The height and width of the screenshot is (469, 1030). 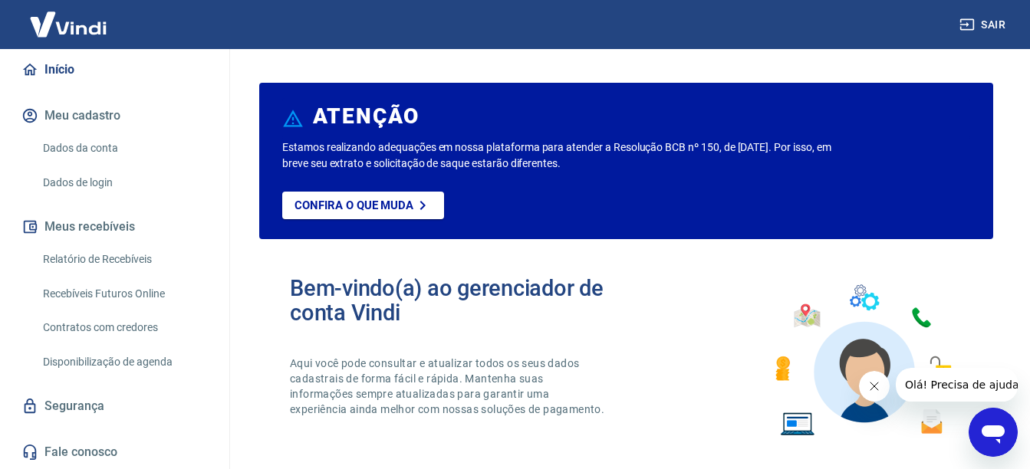 What do you see at coordinates (984, 25) in the screenshot?
I see `button: Sair` at bounding box center [984, 25].